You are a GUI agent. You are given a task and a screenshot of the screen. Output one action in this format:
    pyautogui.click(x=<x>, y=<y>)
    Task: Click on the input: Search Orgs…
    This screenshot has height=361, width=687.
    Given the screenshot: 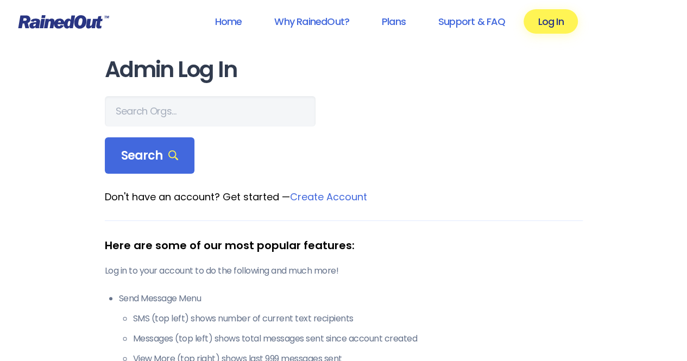 What is the action you would take?
    pyautogui.click(x=210, y=111)
    